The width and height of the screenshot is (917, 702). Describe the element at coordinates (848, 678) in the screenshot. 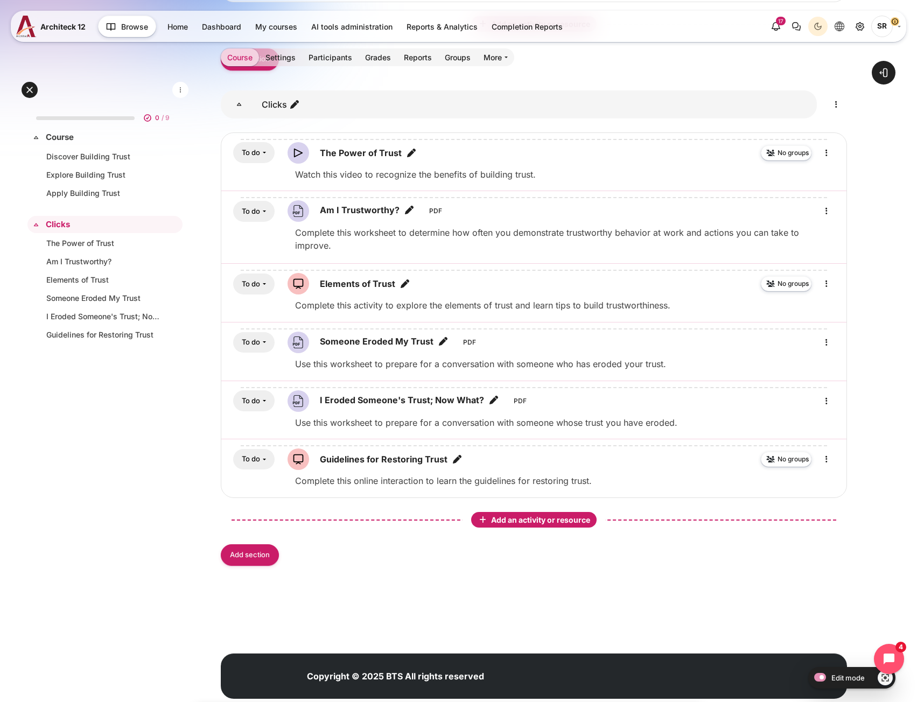

I see `span: Edit mode` at that location.